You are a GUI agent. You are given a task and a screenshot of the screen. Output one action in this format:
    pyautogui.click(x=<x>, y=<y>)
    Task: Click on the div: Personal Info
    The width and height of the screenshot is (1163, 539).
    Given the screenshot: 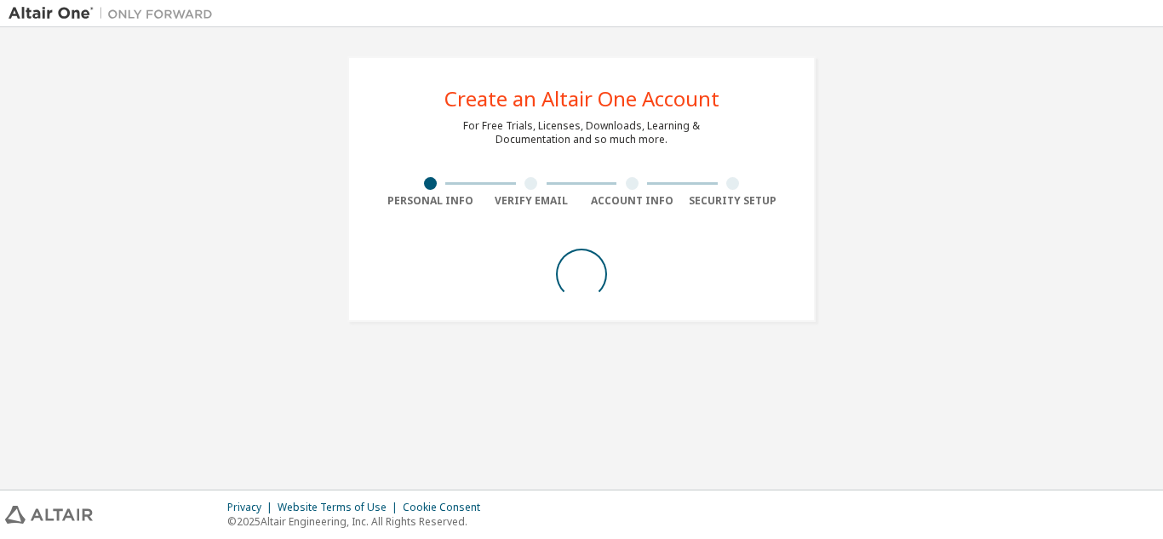 What is the action you would take?
    pyautogui.click(x=430, y=201)
    